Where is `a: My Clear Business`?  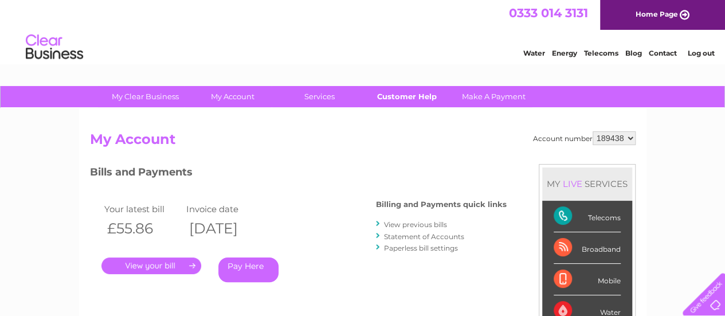 a: My Clear Business is located at coordinates (145, 96).